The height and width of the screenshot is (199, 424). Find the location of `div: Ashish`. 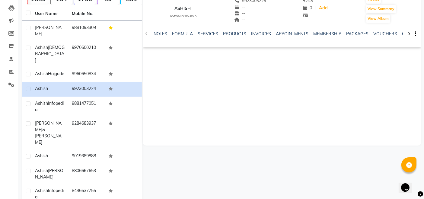

div: Ashish is located at coordinates (182, 8).